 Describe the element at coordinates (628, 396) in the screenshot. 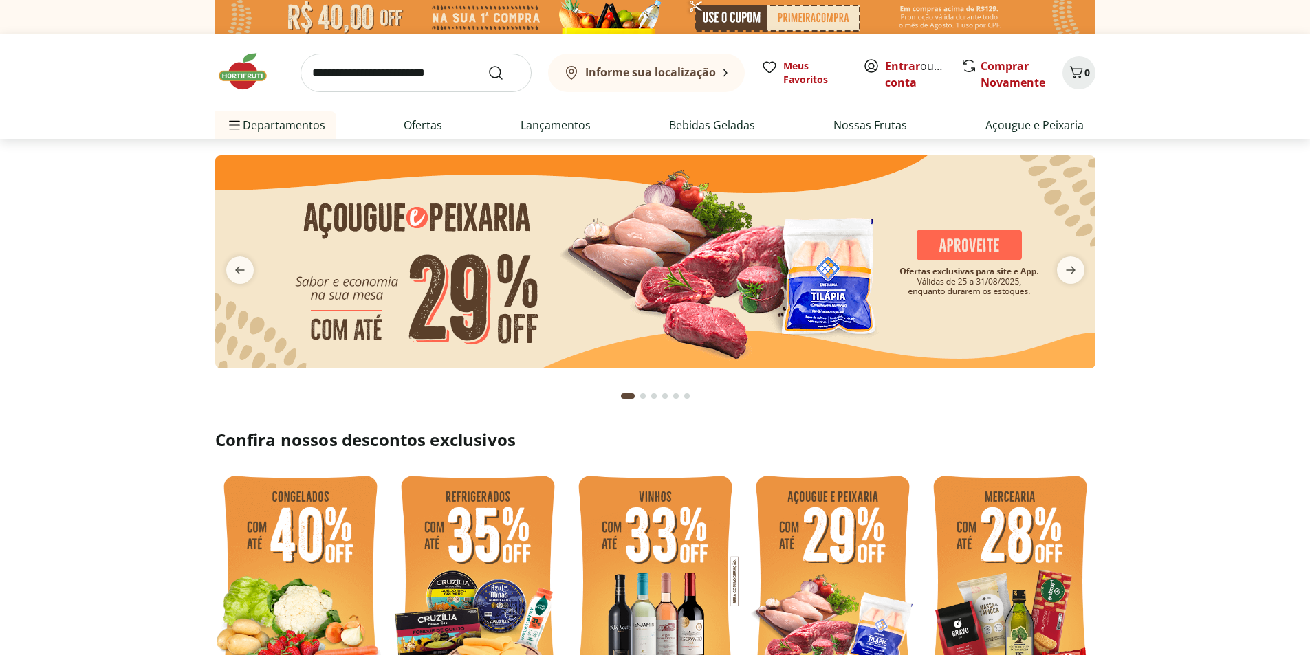

I see `button: Current page from fs-carousel` at that location.